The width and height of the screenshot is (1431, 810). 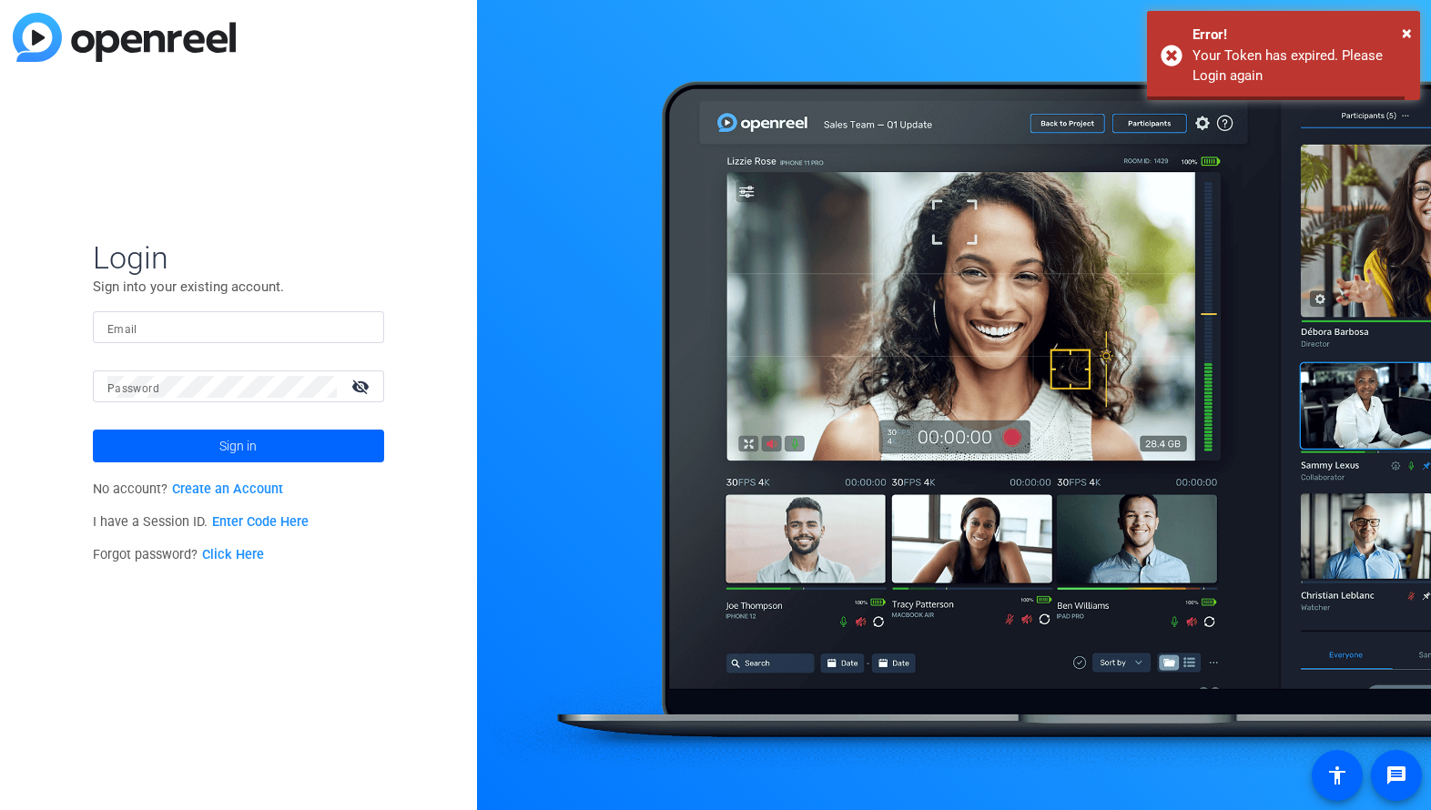 I want to click on mat-icon: message, so click(x=1396, y=775).